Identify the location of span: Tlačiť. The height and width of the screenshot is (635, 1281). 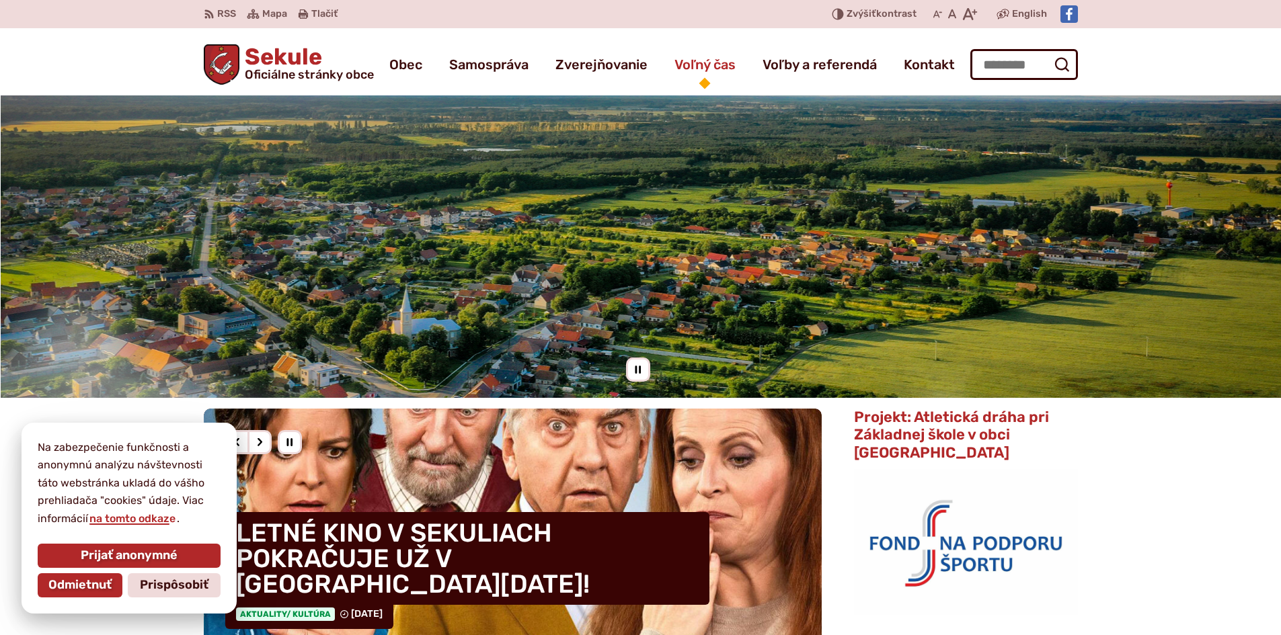
(324, 14).